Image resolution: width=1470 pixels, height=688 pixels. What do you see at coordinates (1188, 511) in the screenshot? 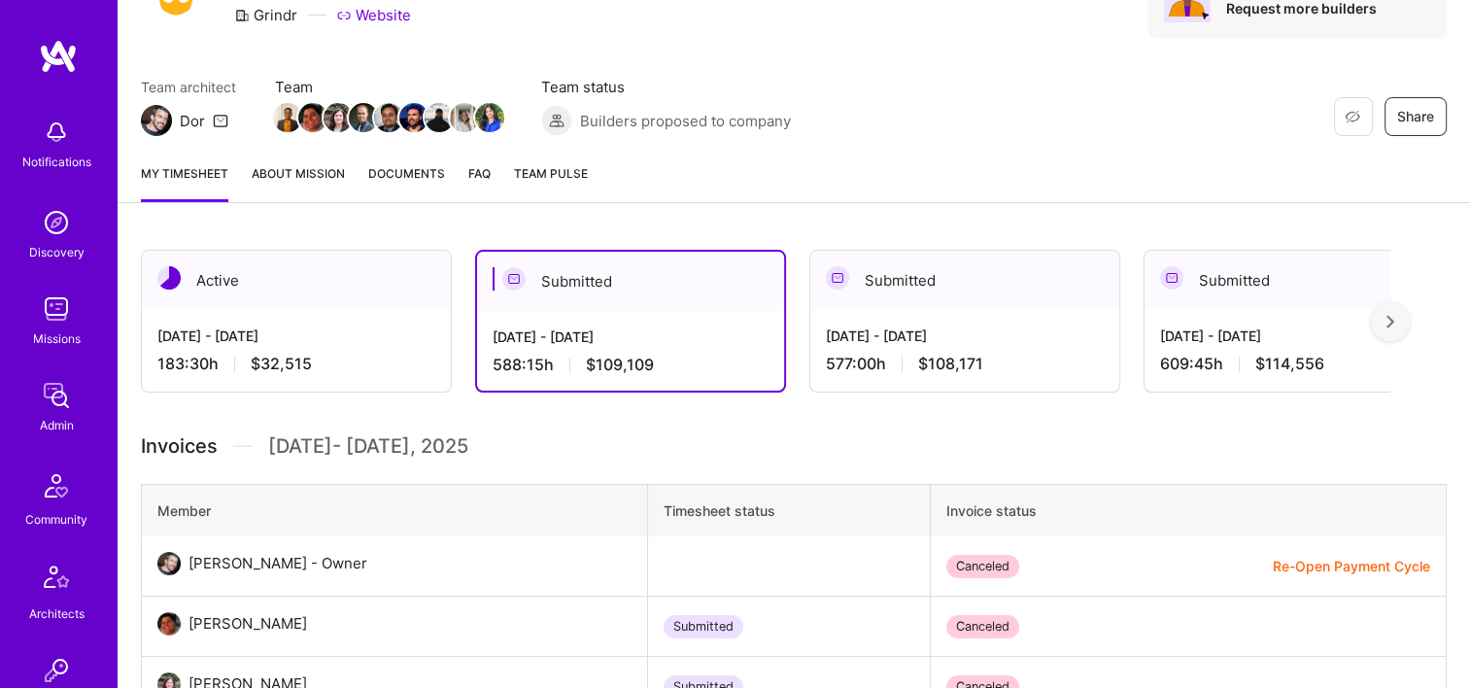
I see `th: Invoice status` at bounding box center [1188, 511].